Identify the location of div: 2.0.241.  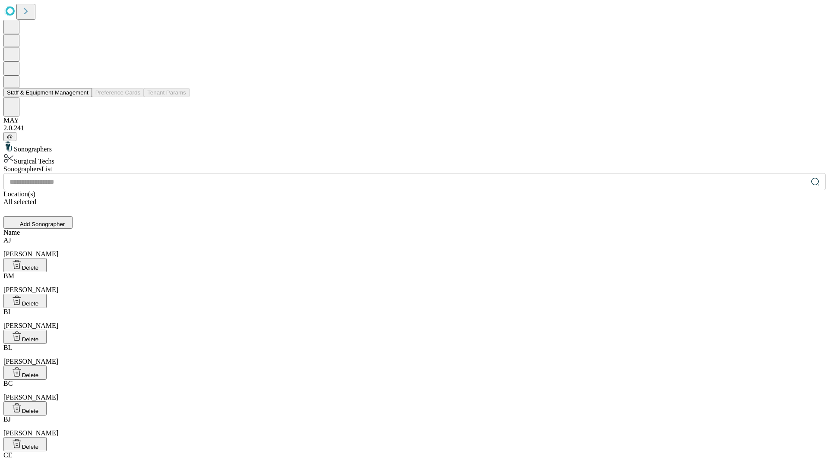
(415, 128).